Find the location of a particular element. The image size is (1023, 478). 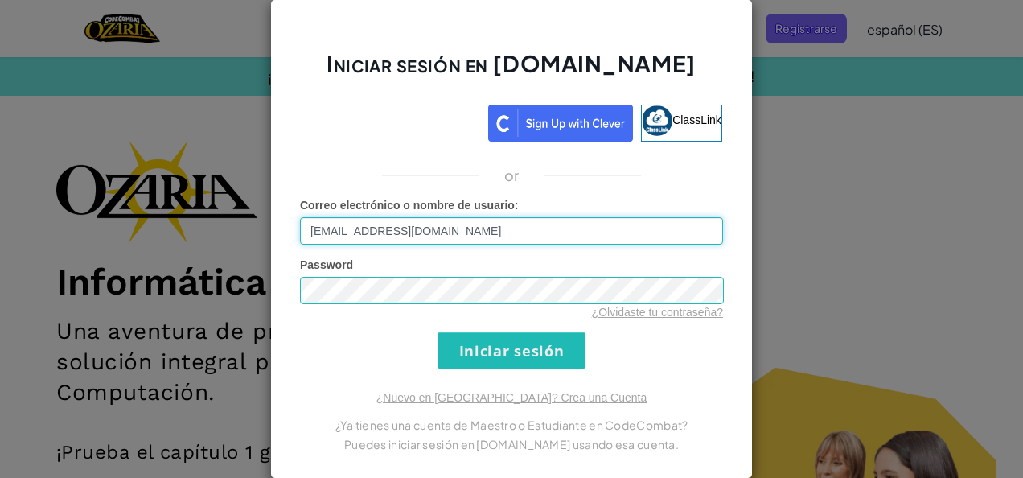

p: or is located at coordinates (511, 175).